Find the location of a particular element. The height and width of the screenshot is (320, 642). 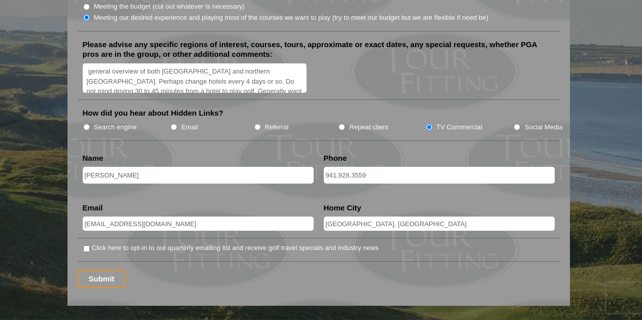

input: Submit is located at coordinates (101, 279).